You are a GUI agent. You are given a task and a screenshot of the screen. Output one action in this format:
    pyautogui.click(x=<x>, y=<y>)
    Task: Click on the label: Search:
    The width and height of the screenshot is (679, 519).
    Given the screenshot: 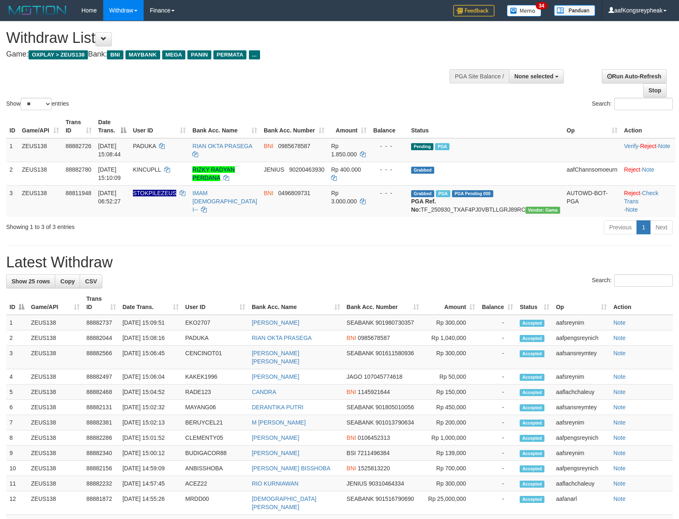 What is the action you would take?
    pyautogui.click(x=633, y=104)
    